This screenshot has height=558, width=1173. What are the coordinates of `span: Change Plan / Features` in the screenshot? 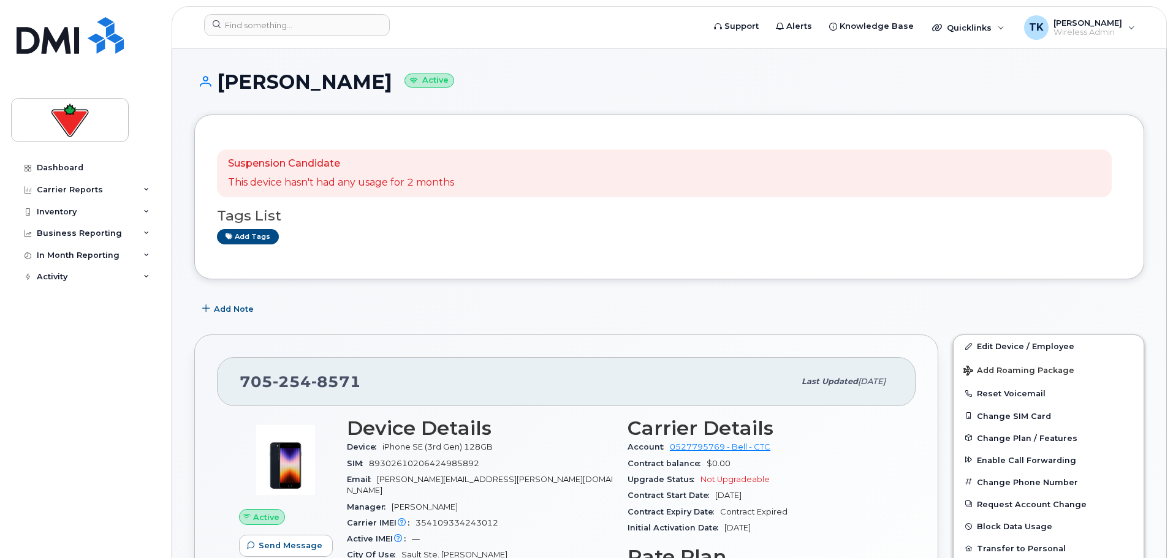 It's located at (1027, 438).